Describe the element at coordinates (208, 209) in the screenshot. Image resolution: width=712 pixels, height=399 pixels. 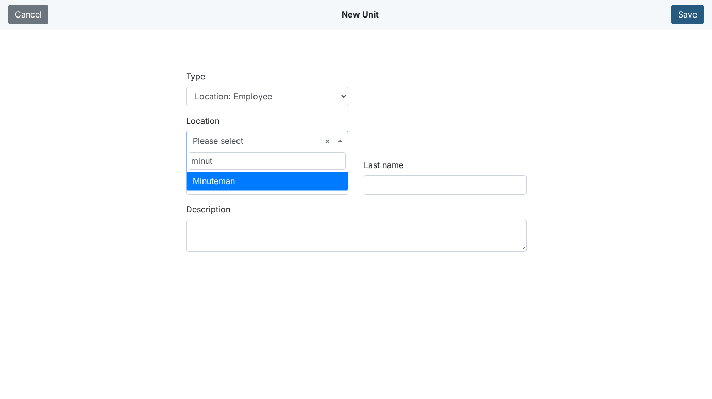
I see `label: Description` at that location.